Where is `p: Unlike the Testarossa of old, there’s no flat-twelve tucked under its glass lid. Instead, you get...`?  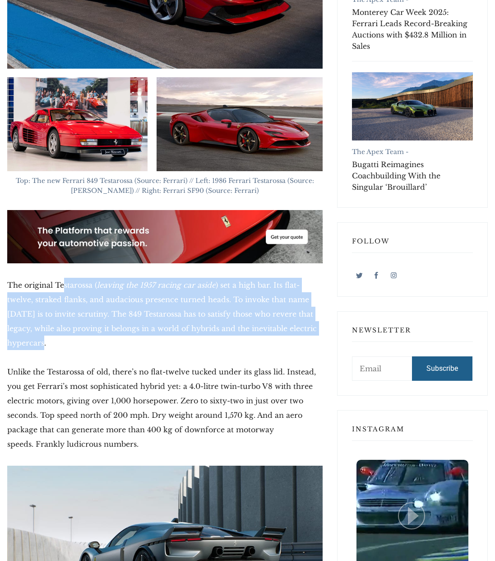 p: Unlike the Testarossa of old, there’s no flat-twelve tucked under its glass lid. Instead, you get... is located at coordinates (165, 408).